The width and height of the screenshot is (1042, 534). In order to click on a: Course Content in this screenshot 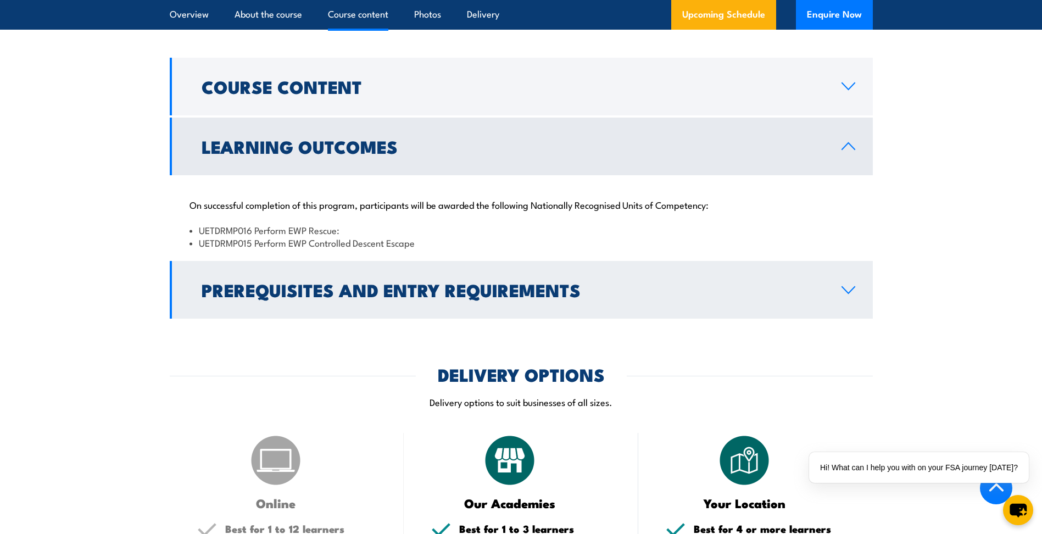, I will do `click(521, 86)`.